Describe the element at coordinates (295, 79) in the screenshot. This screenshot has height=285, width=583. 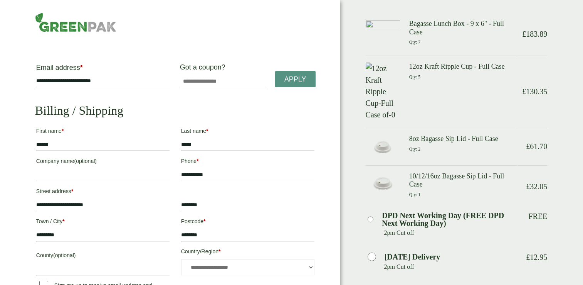
I see `a: Apply` at that location.